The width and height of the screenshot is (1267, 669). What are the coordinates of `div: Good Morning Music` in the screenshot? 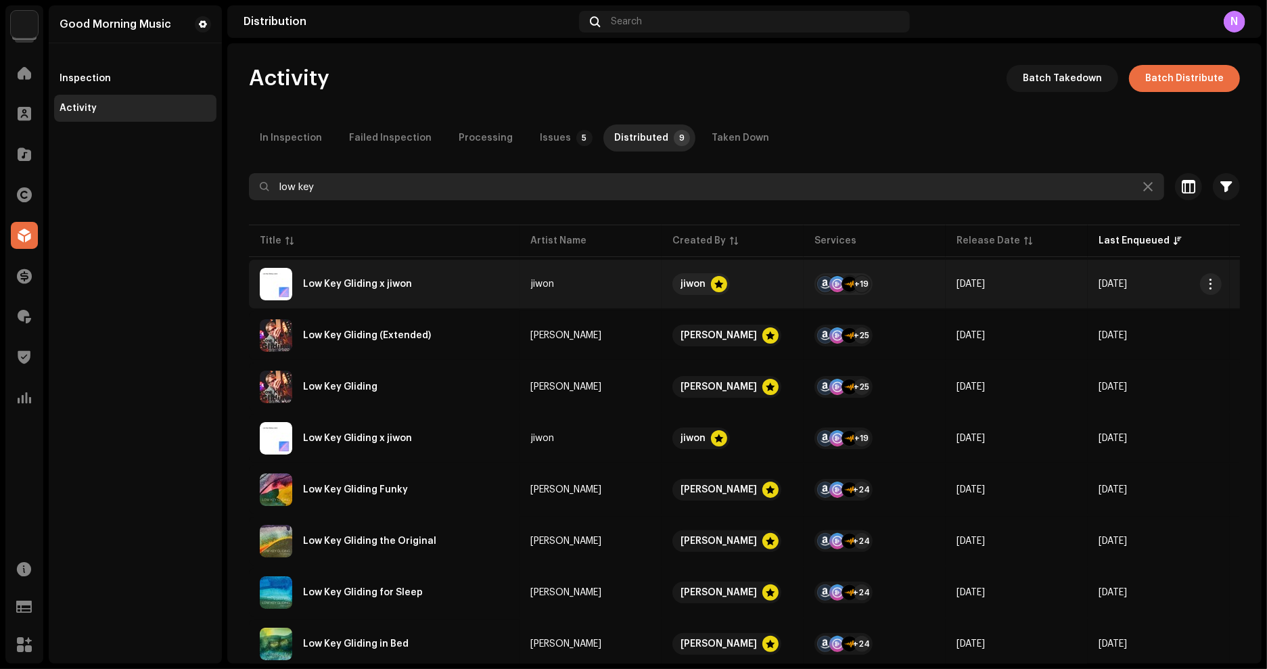 It's located at (115, 24).